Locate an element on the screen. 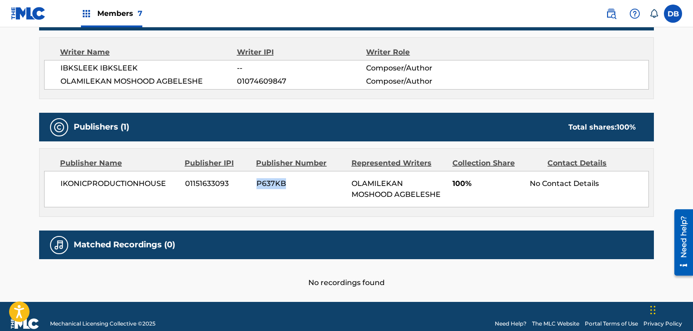 This screenshot has height=331, width=693. h5: Publishers (1) is located at coordinates (101, 127).